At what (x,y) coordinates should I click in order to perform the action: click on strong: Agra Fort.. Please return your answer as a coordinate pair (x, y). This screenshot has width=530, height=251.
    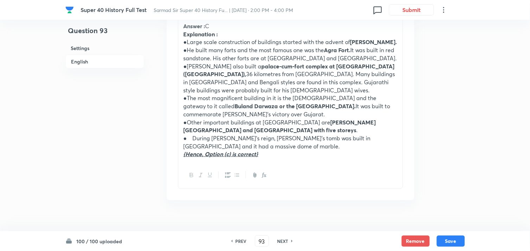
    Looking at the image, I should click on (337, 50).